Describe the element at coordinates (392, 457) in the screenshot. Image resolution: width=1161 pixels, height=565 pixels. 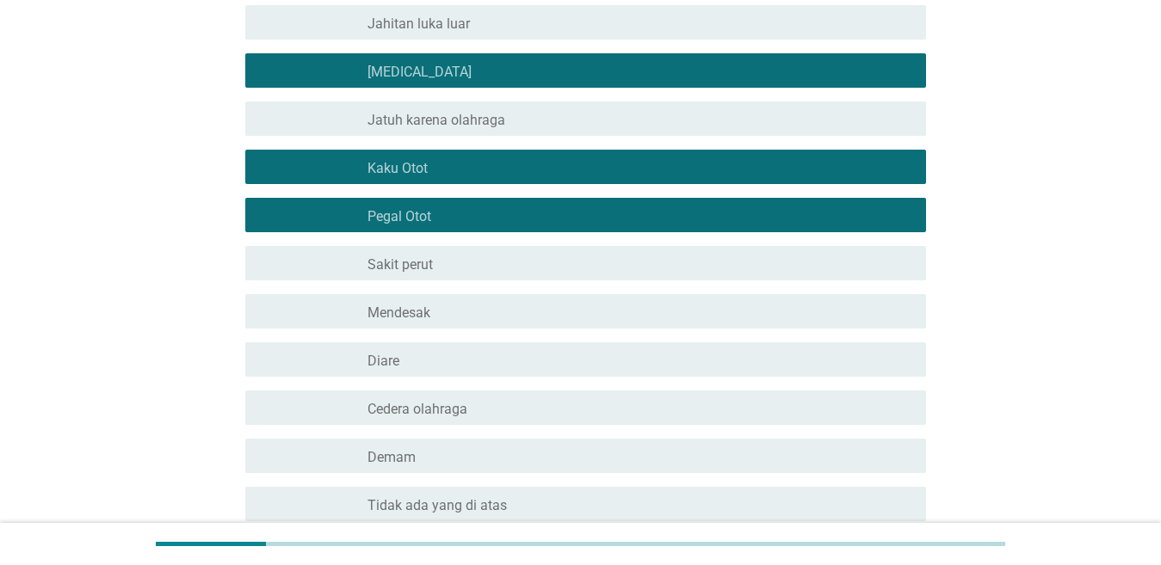
I see `font: Demam` at that location.